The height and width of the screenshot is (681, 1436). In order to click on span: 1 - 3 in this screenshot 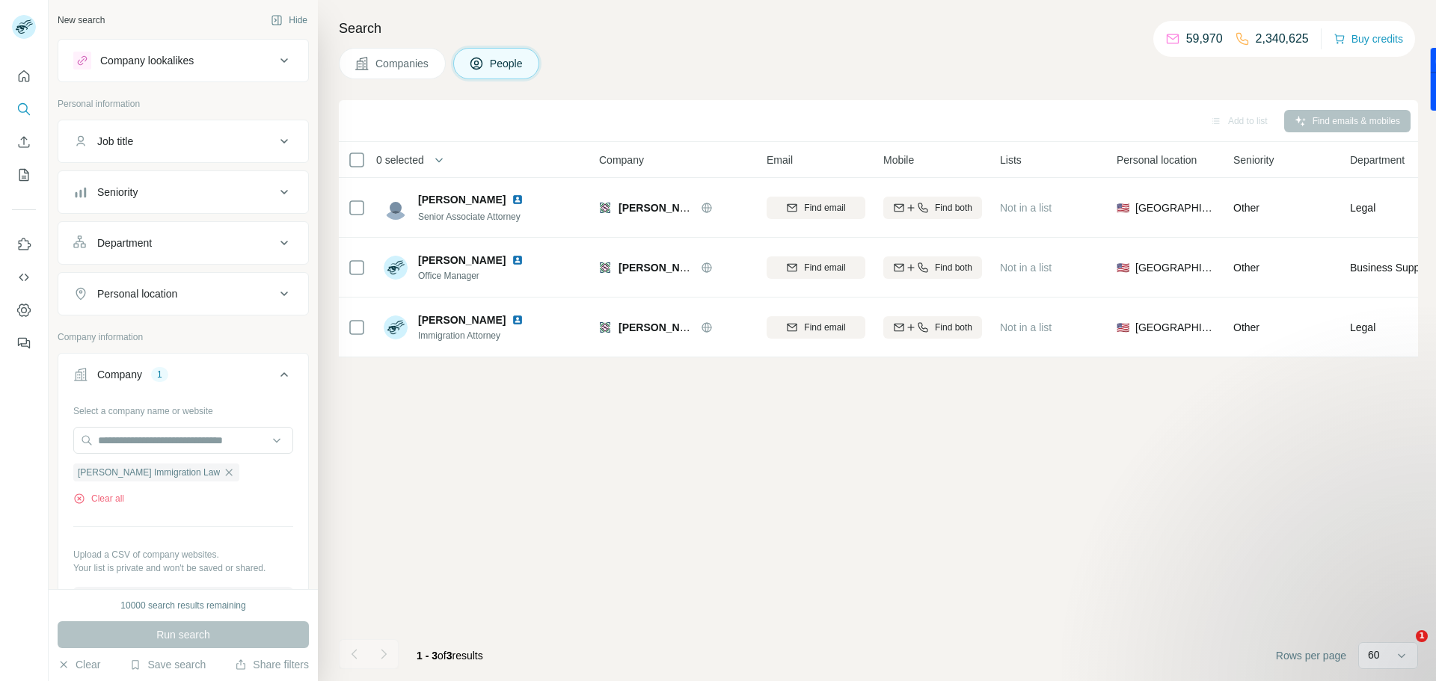, I will do `click(427, 656)`.